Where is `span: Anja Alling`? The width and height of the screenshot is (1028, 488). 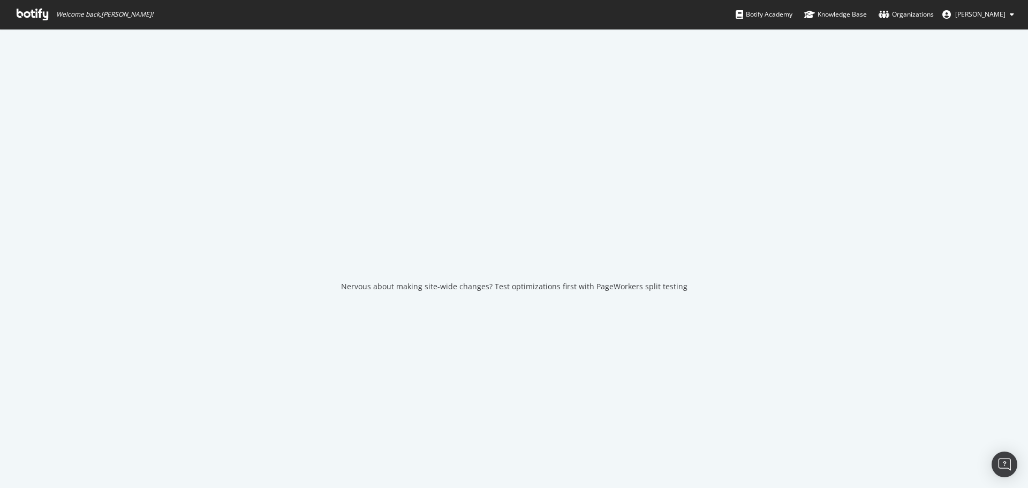 span: Anja Alling is located at coordinates (981, 14).